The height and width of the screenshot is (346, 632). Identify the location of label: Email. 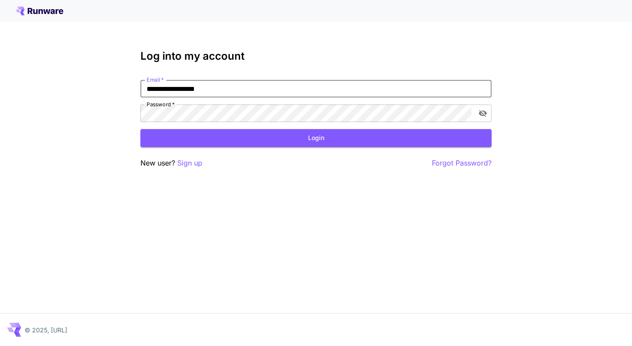
(155, 79).